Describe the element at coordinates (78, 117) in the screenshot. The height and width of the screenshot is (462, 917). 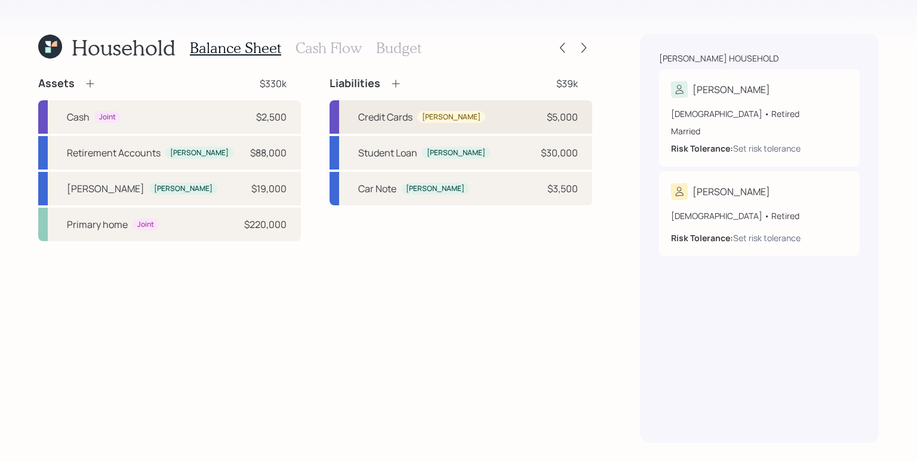
I see `div: Cash` at that location.